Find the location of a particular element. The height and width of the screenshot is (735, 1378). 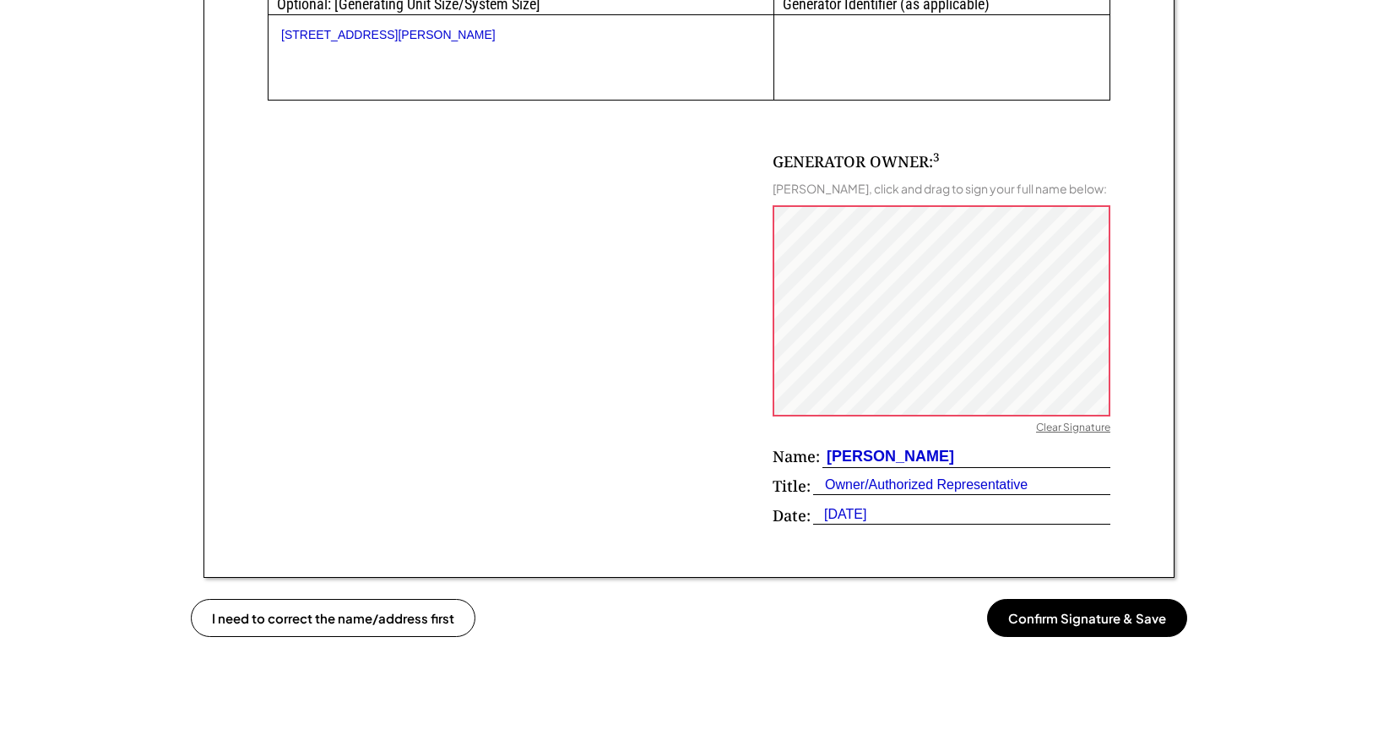

div: Date: is located at coordinates (791, 515).